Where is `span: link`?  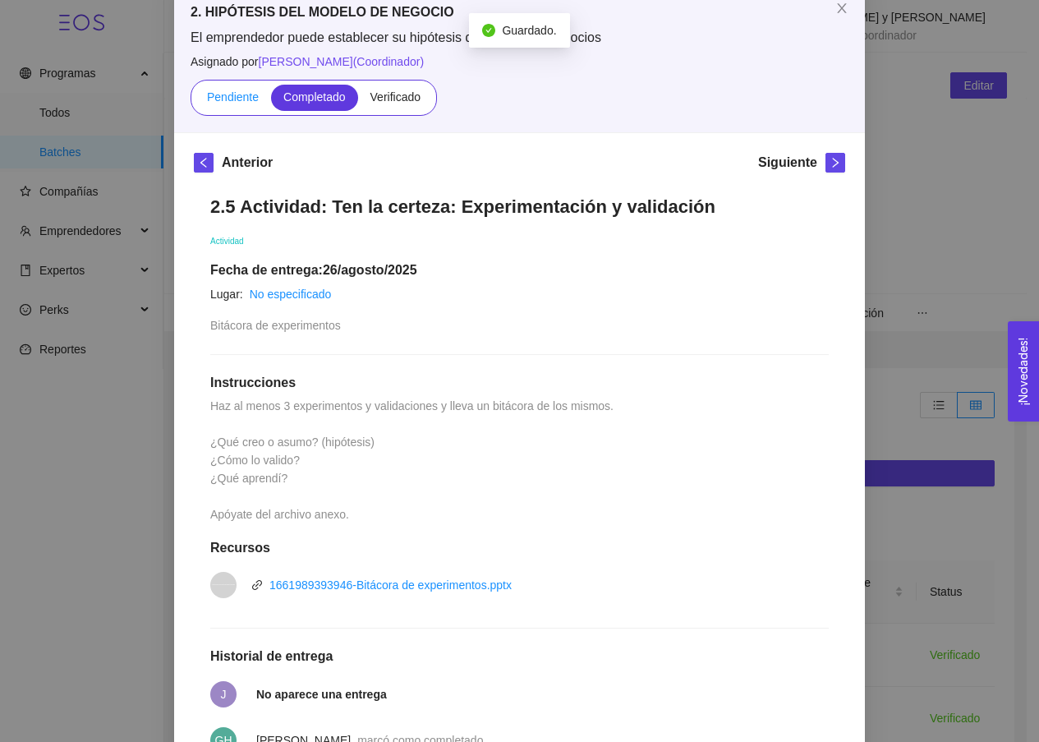 span: link is located at coordinates (257, 585).